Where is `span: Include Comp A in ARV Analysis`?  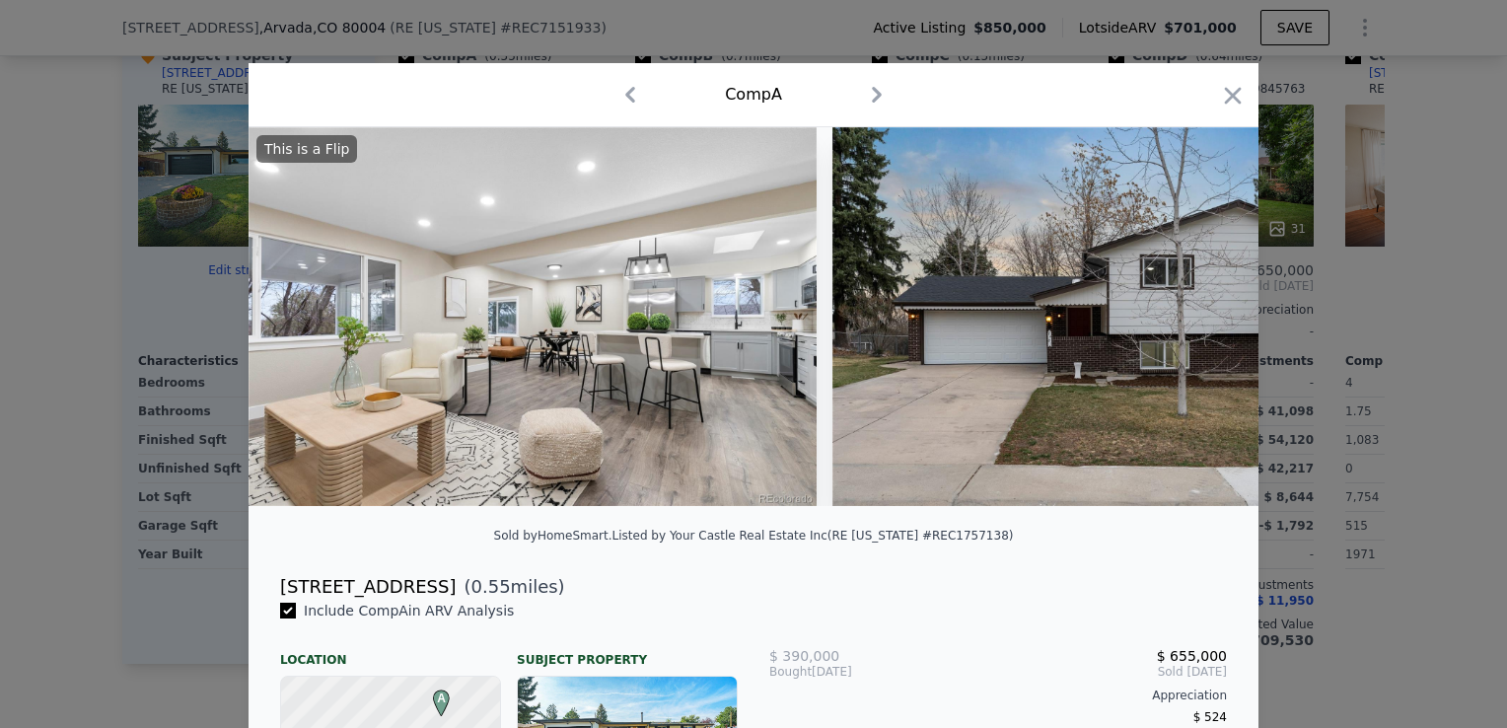
span: Include Comp A in ARV Analysis is located at coordinates (408, 611).